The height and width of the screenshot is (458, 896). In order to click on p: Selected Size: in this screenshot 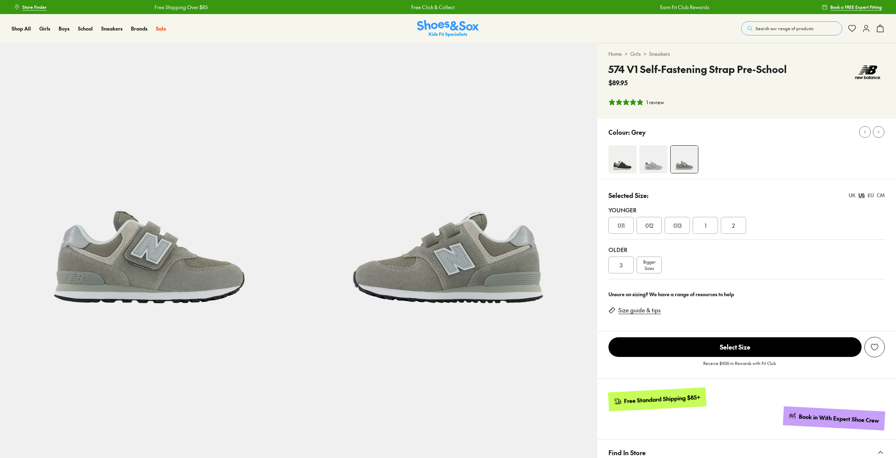, I will do `click(628, 195)`.